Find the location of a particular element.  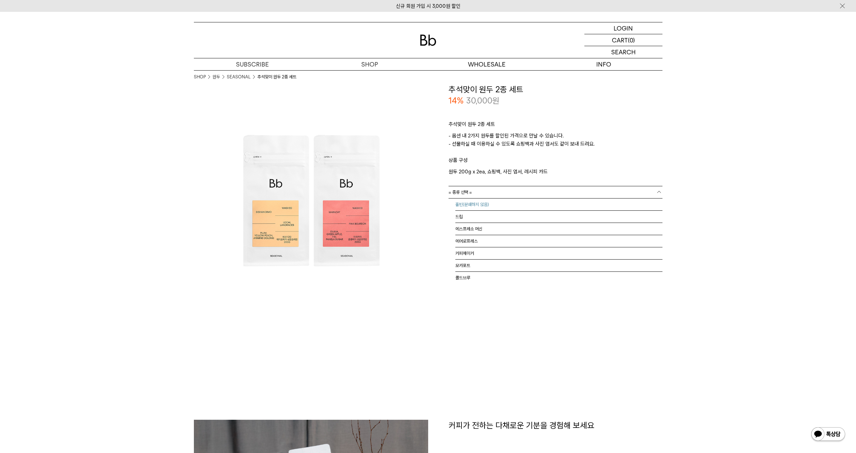

p: LOGIN is located at coordinates (623, 28).